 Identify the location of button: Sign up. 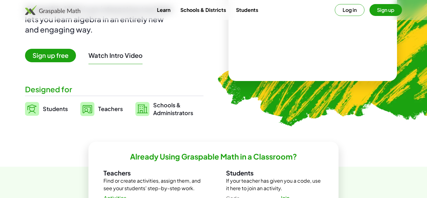
(386, 10).